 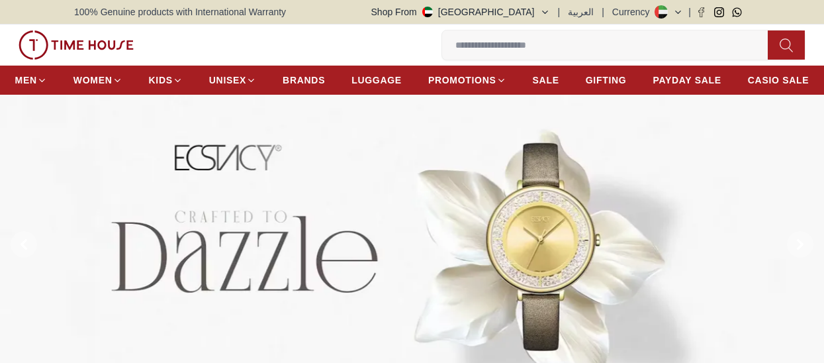 What do you see at coordinates (701, 12) in the screenshot?
I see `a: Facebook` at bounding box center [701, 12].